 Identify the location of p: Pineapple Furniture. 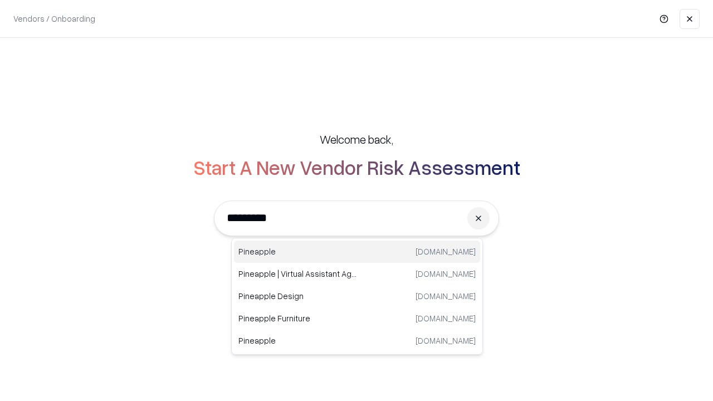
(297, 318).